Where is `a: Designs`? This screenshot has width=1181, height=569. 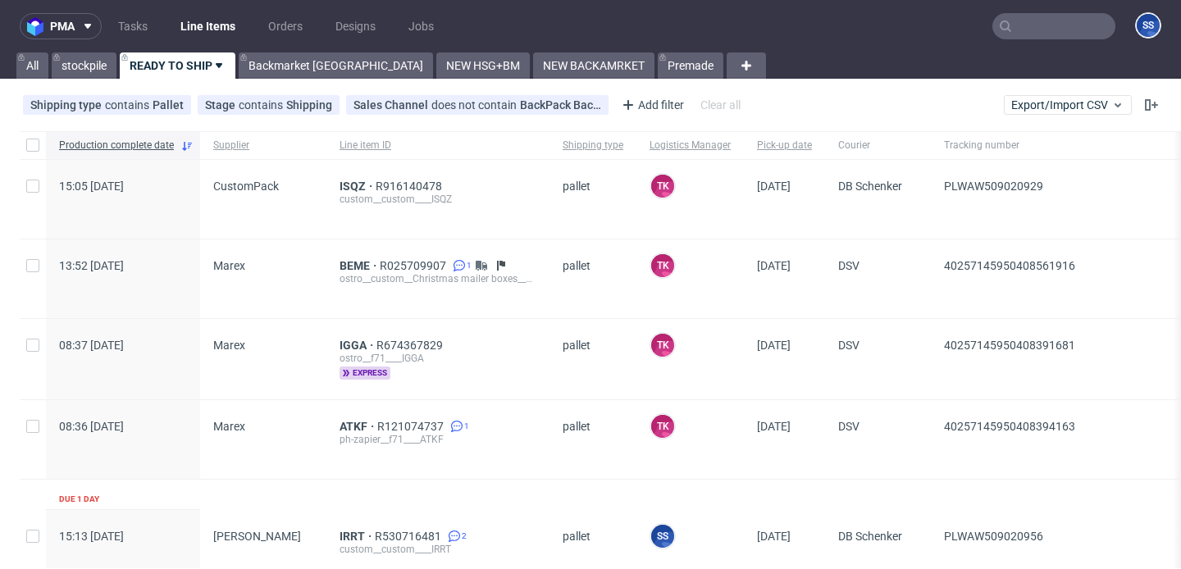 a: Designs is located at coordinates (355, 26).